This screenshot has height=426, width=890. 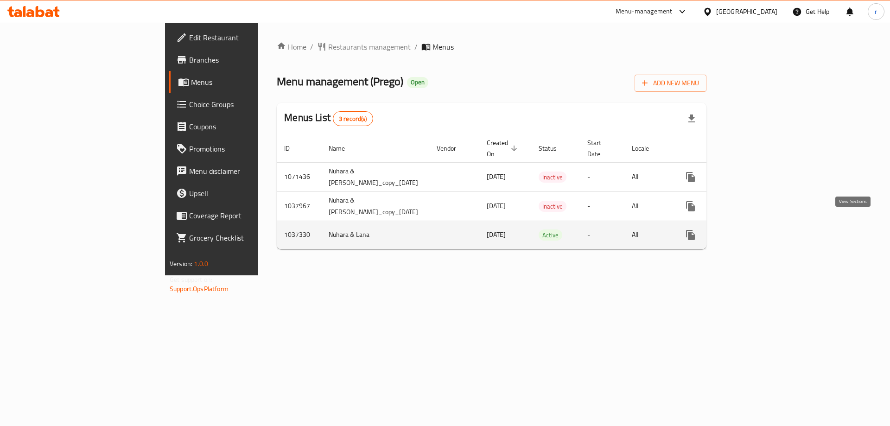 I want to click on span: Branches, so click(x=248, y=60).